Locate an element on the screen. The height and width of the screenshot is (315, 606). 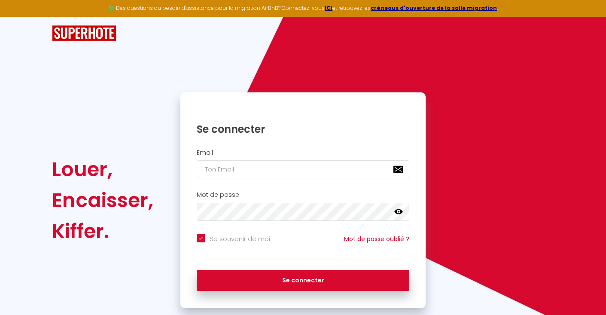
a: créneaux d'ouverture de la salle migration is located at coordinates (434, 8).